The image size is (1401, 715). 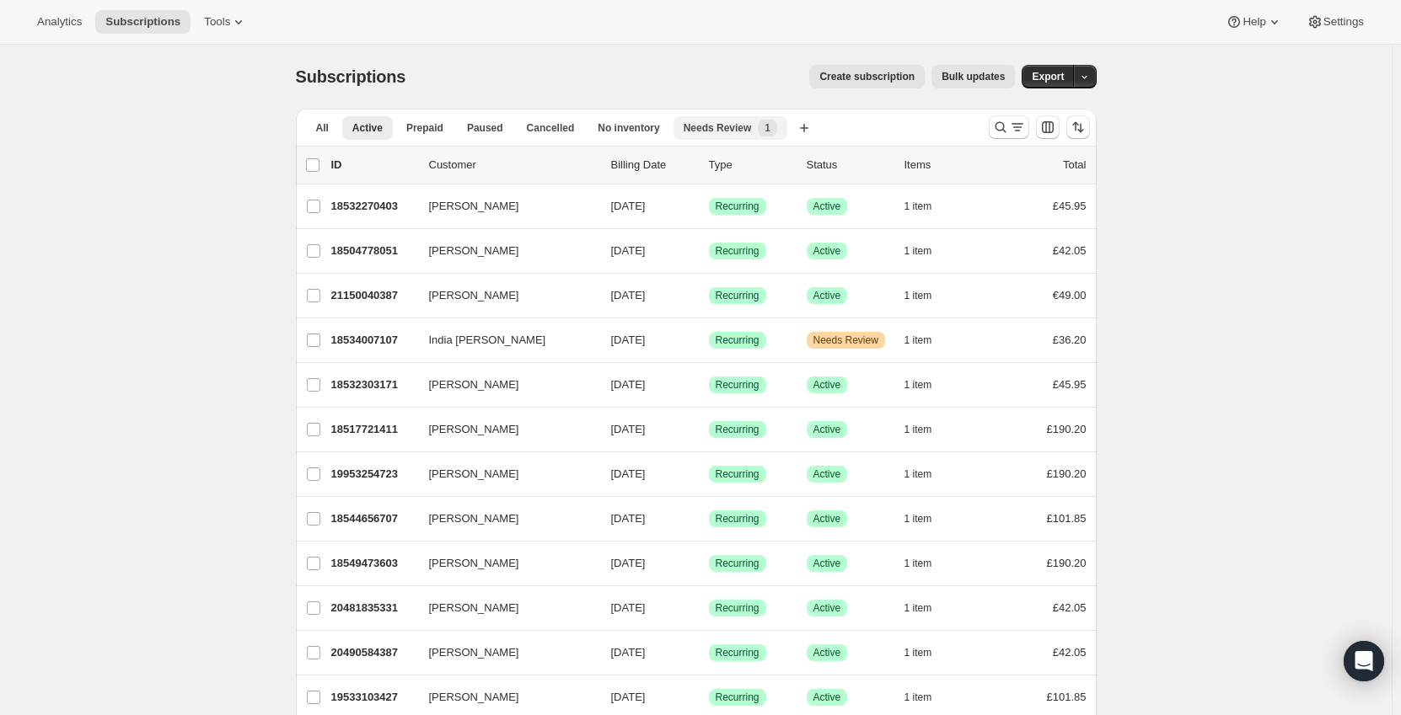 What do you see at coordinates (485, 128) in the screenshot?
I see `span: Paused` at bounding box center [485, 128].